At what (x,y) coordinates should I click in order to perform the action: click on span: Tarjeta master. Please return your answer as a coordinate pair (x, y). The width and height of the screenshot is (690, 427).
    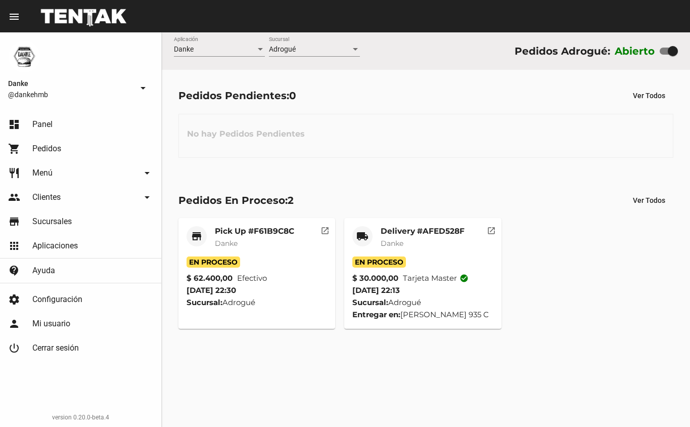
    Looking at the image, I should click on (436, 278).